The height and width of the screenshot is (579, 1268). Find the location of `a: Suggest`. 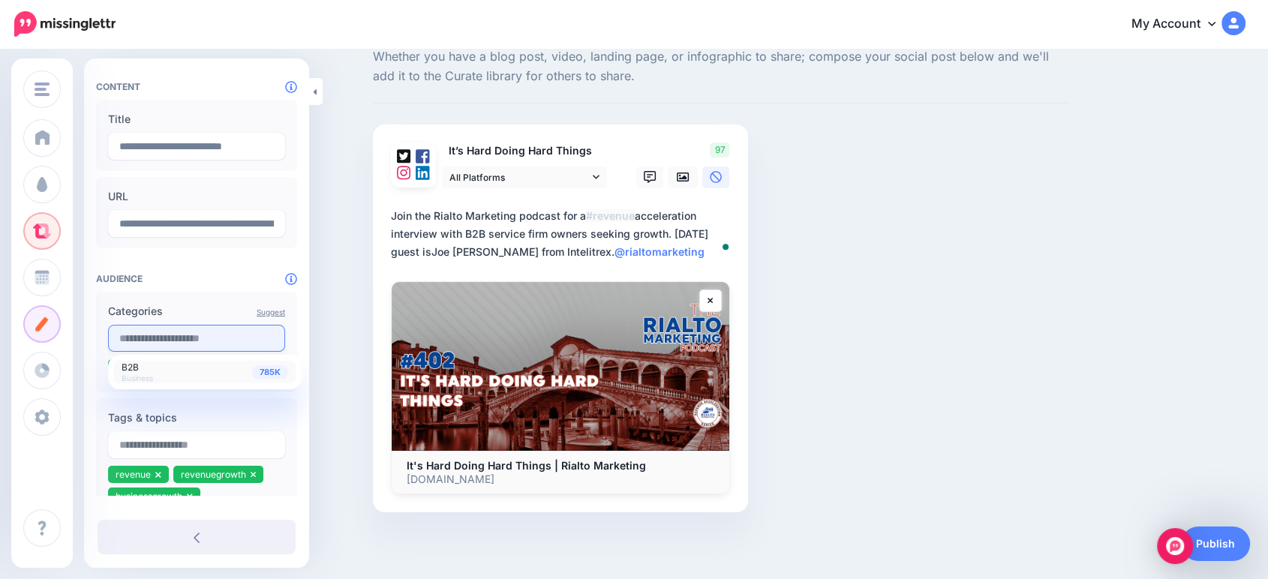

a: Suggest is located at coordinates (271, 312).